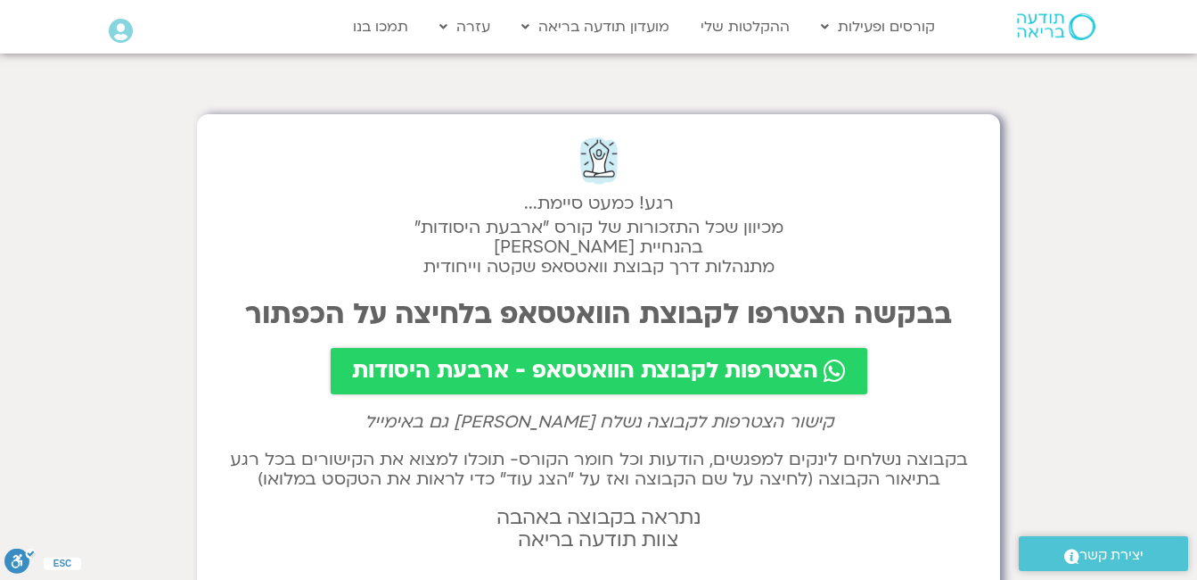  What do you see at coordinates (598, 469) in the screenshot?
I see `h2: בקבוצה נשלחים לינקים למפגשים, הודעות וכל חומר הקורס- תוכלו למצוא את הקישורים בכל רגע בתיאור הקבוצ...` at bounding box center [598, 469].